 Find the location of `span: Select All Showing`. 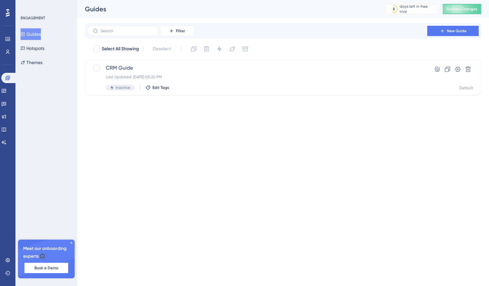

span: Select All Showing is located at coordinates (120, 49).